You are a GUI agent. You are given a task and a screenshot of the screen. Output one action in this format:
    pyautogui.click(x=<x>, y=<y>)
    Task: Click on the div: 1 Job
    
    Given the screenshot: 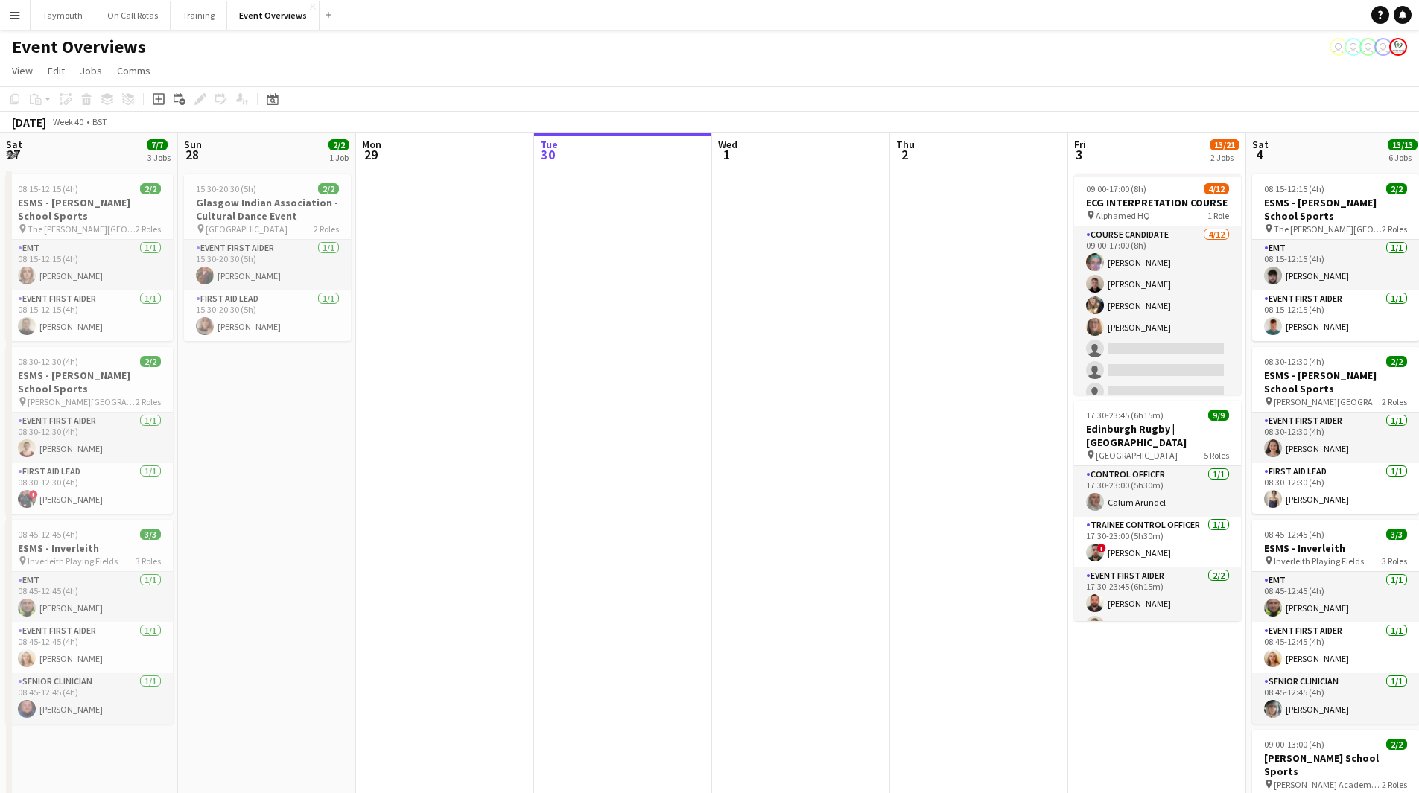 What is the action you would take?
    pyautogui.click(x=339, y=157)
    